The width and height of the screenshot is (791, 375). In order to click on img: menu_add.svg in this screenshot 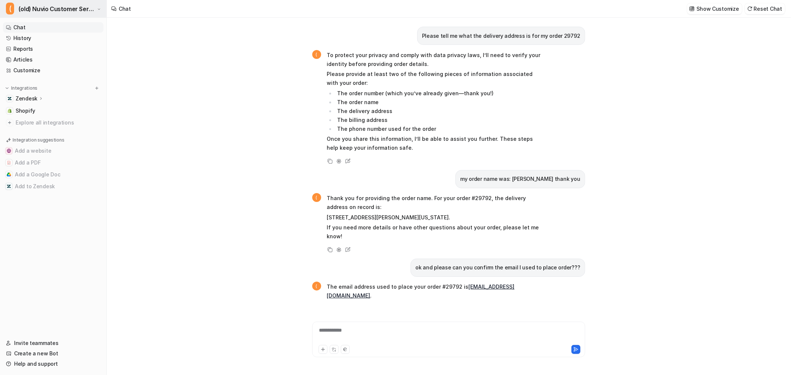, I will do `click(97, 88)`.